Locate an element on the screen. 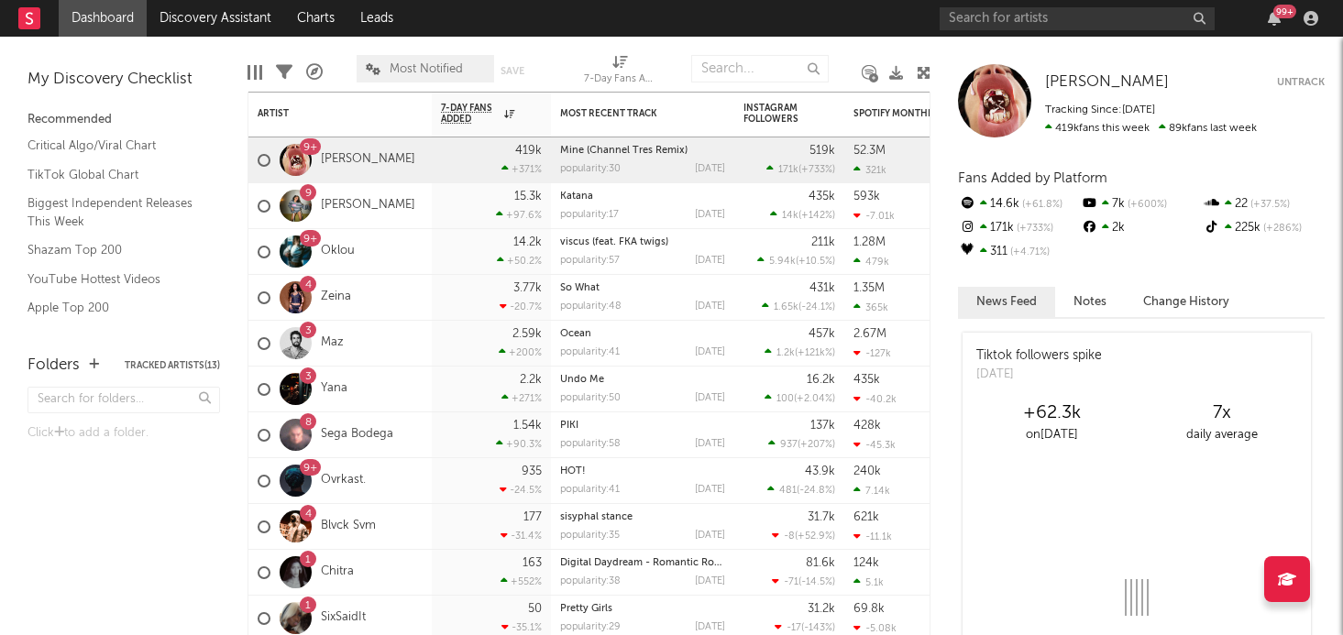 The height and width of the screenshot is (635, 1343). div: sisyphal stance is located at coordinates (642, 517).